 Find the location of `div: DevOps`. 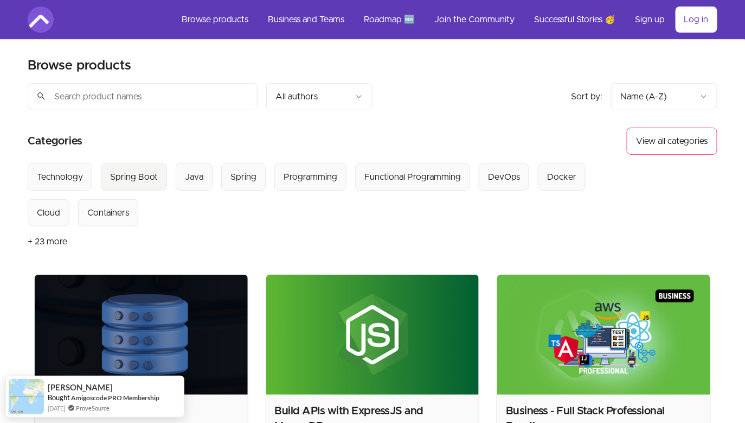

div: DevOps is located at coordinates (504, 177).